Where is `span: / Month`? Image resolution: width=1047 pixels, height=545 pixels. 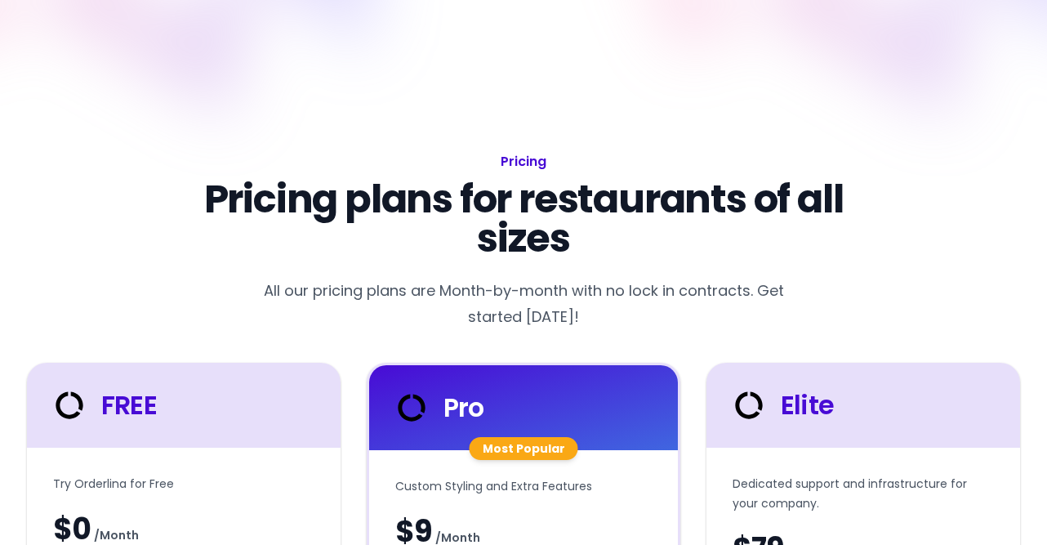
span: / Month is located at coordinates (116, 535).